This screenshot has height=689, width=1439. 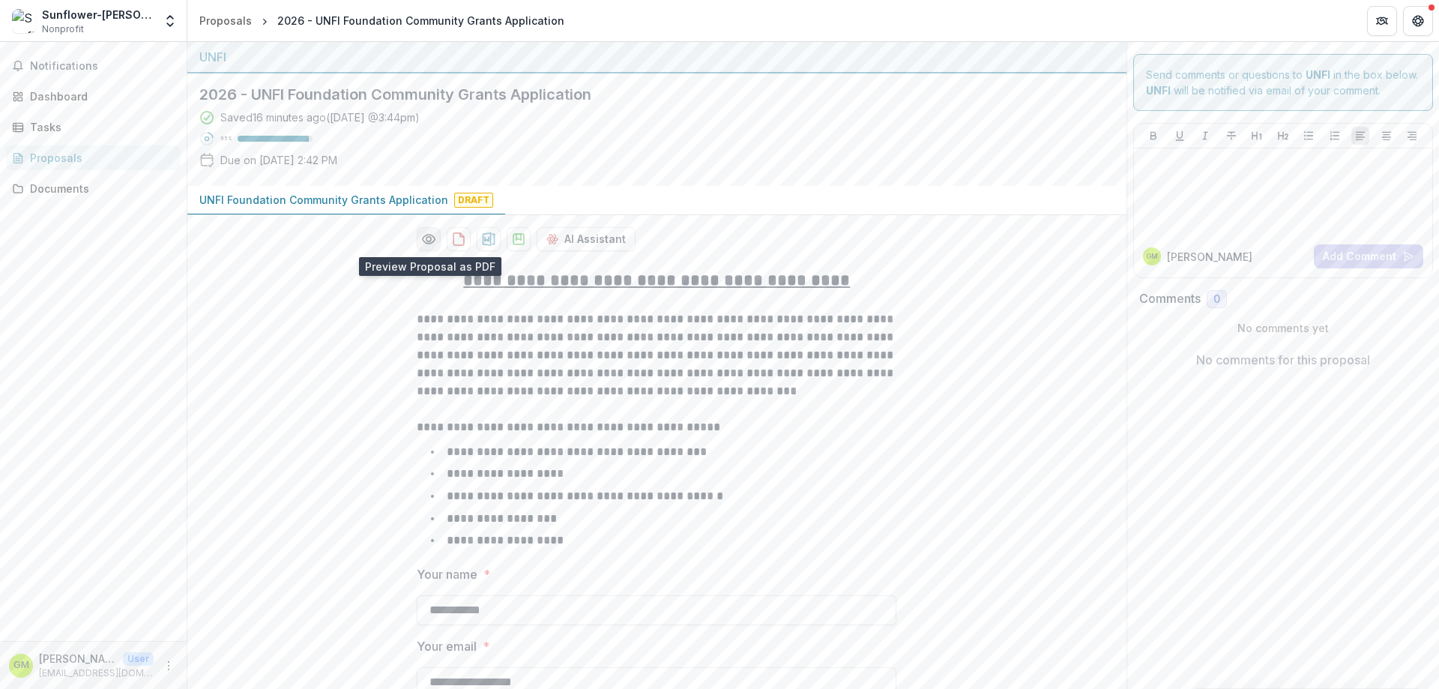 What do you see at coordinates (1335, 136) in the screenshot?
I see `button: Ordered List` at bounding box center [1335, 136].